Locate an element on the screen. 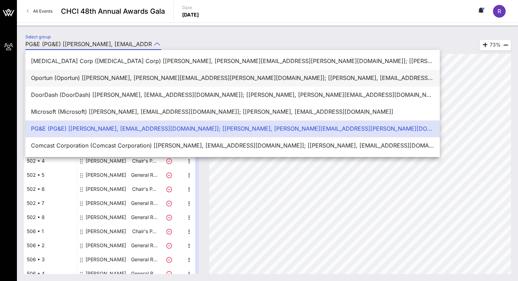 This screenshot has width=518, height=281. span: R is located at coordinates (500, 11).